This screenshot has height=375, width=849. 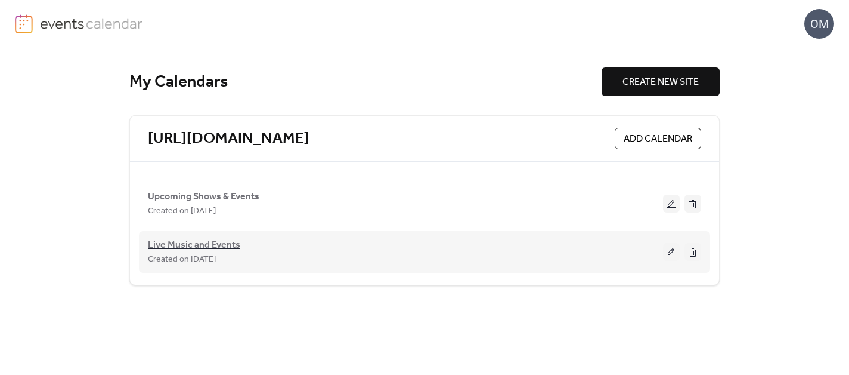 I want to click on button: ADD CALENDAR, so click(x=658, y=138).